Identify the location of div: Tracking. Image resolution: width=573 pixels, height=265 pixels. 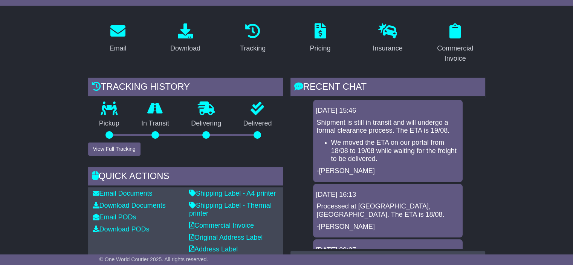
(253, 48).